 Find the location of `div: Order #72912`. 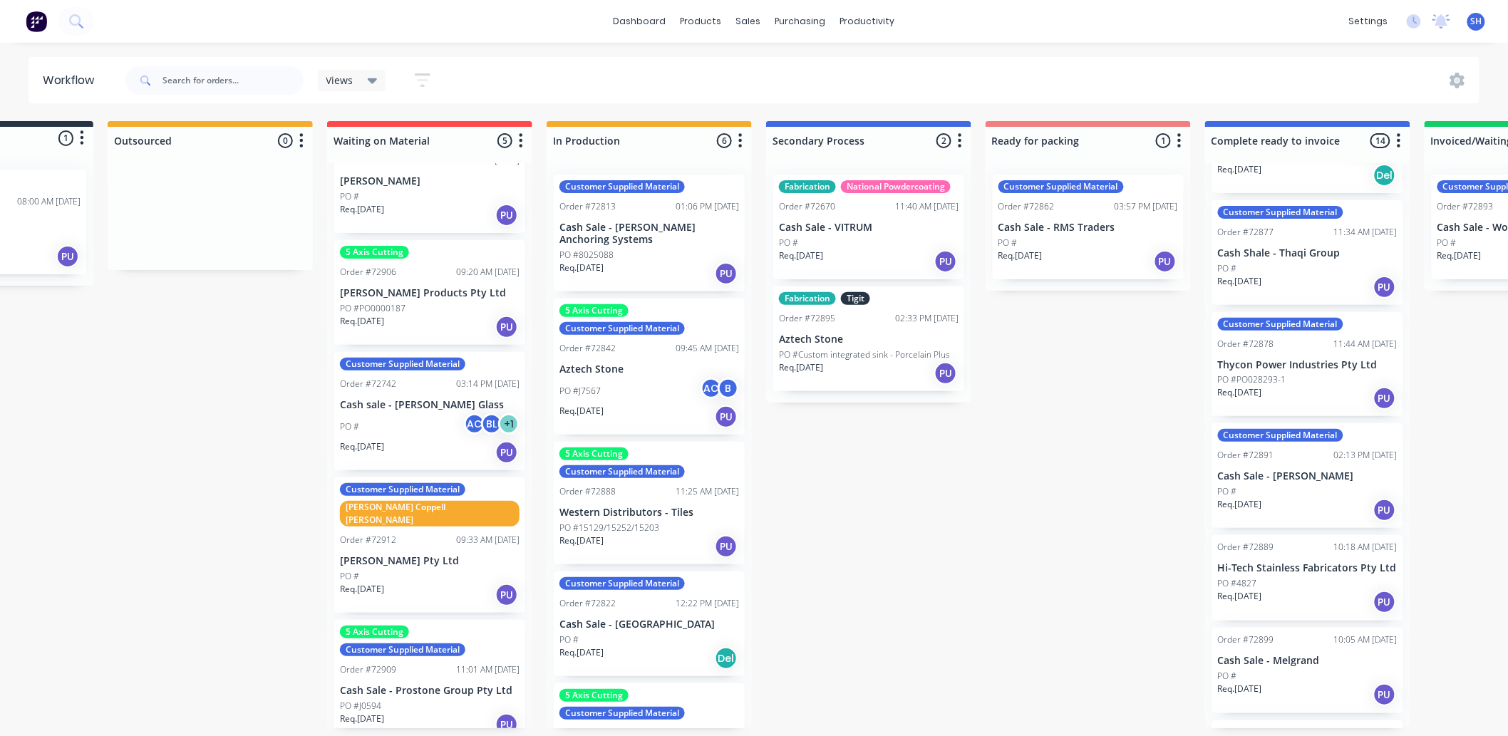

div: Order #72912 is located at coordinates (368, 540).